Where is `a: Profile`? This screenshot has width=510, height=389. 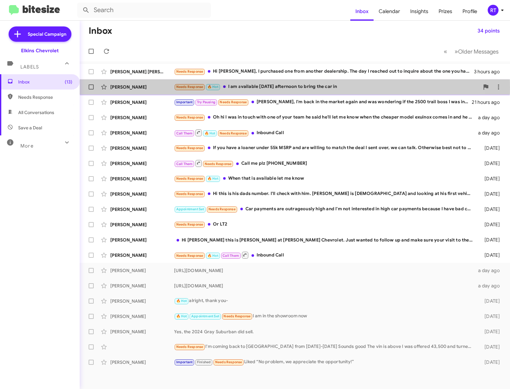
a: Profile is located at coordinates (470, 11).